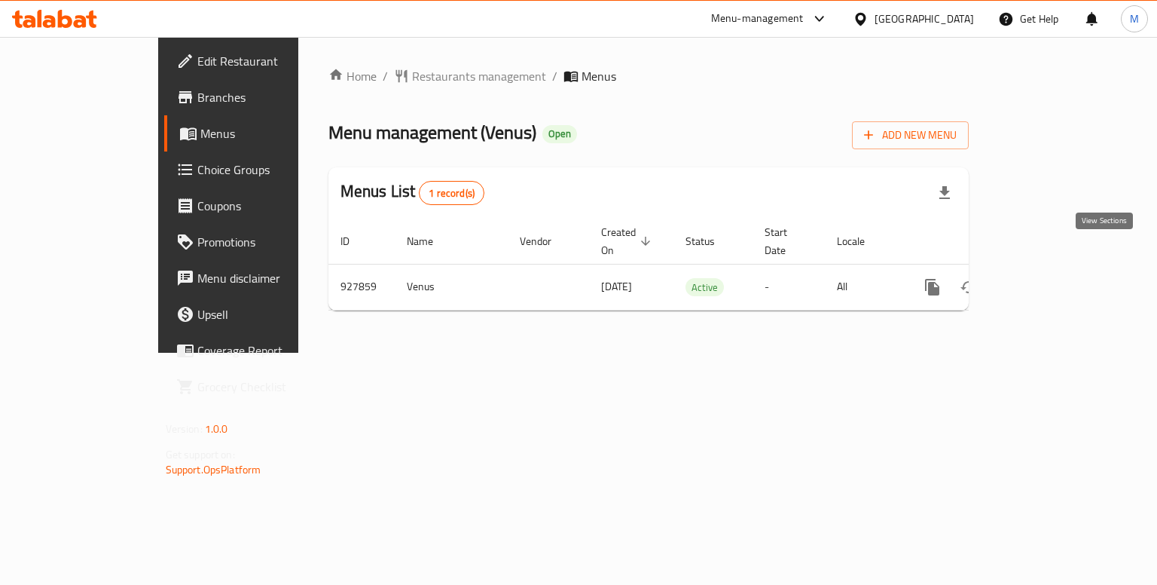 The width and height of the screenshot is (1157, 585). I want to click on table: enhanced table, so click(700, 264).